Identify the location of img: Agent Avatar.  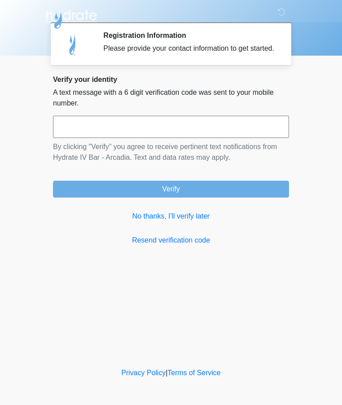
(73, 44).